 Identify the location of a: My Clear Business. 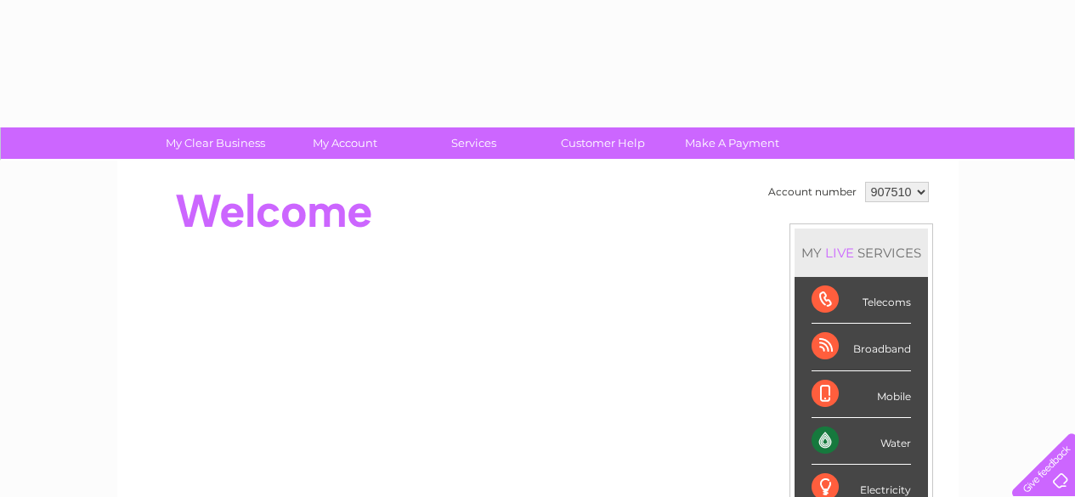
(215, 143).